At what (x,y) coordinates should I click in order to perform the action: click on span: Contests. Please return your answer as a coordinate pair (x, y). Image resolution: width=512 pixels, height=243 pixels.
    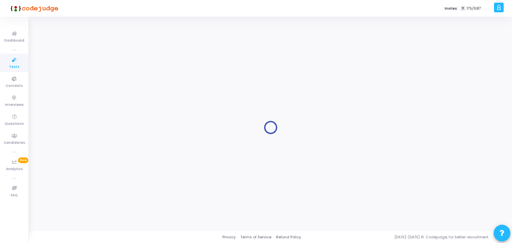
    Looking at the image, I should click on (14, 86).